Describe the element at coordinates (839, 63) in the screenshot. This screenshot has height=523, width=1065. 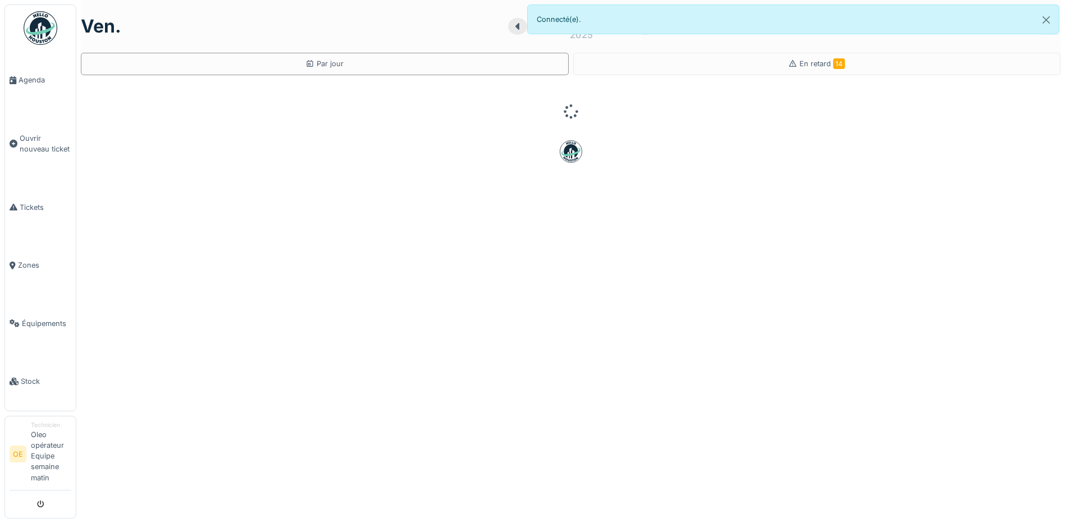
I see `span: 14` at that location.